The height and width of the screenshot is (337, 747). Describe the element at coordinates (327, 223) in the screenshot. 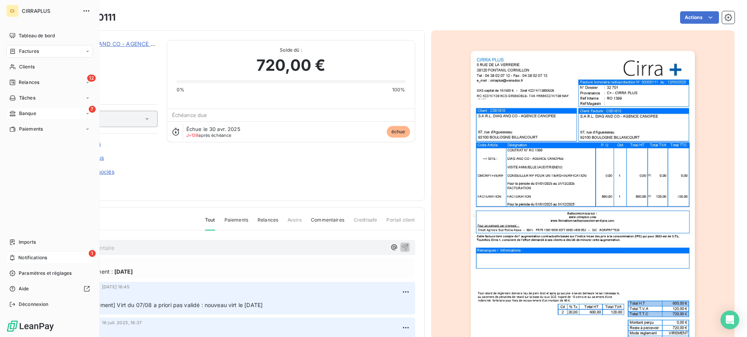

I see `span: Commentaires` at that location.